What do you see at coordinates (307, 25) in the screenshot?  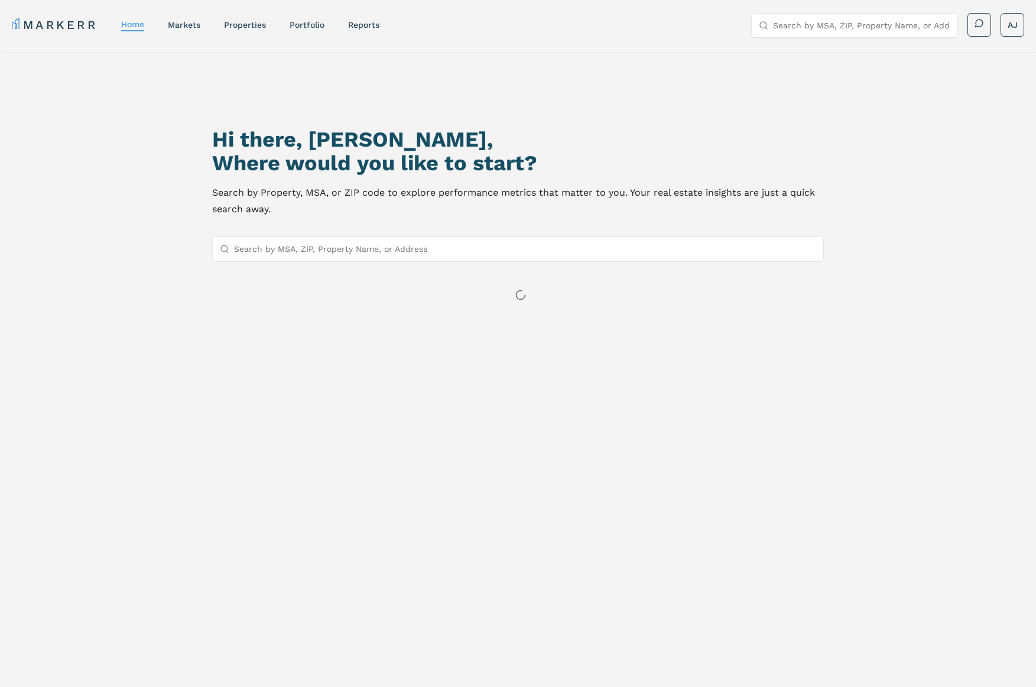 I see `a: Portfolio` at bounding box center [307, 25].